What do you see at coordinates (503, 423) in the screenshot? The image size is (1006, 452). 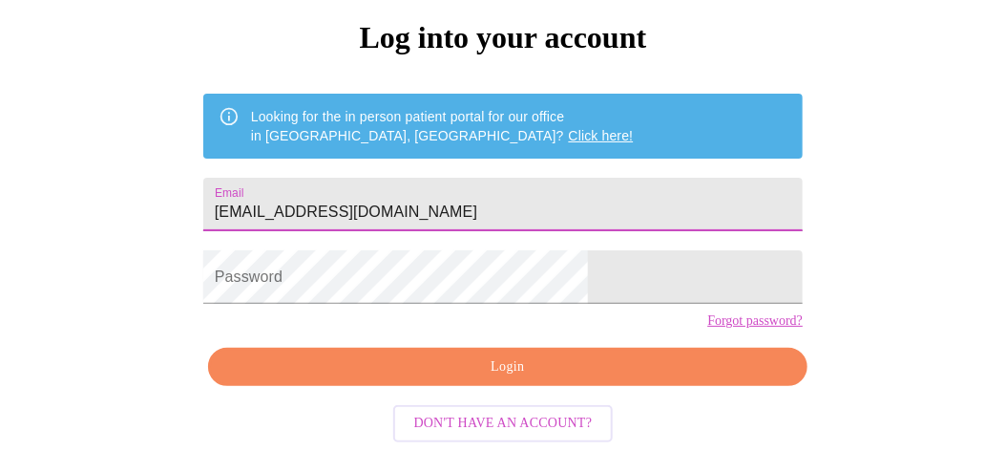 I see `span: Don't have an account?` at bounding box center [503, 423].